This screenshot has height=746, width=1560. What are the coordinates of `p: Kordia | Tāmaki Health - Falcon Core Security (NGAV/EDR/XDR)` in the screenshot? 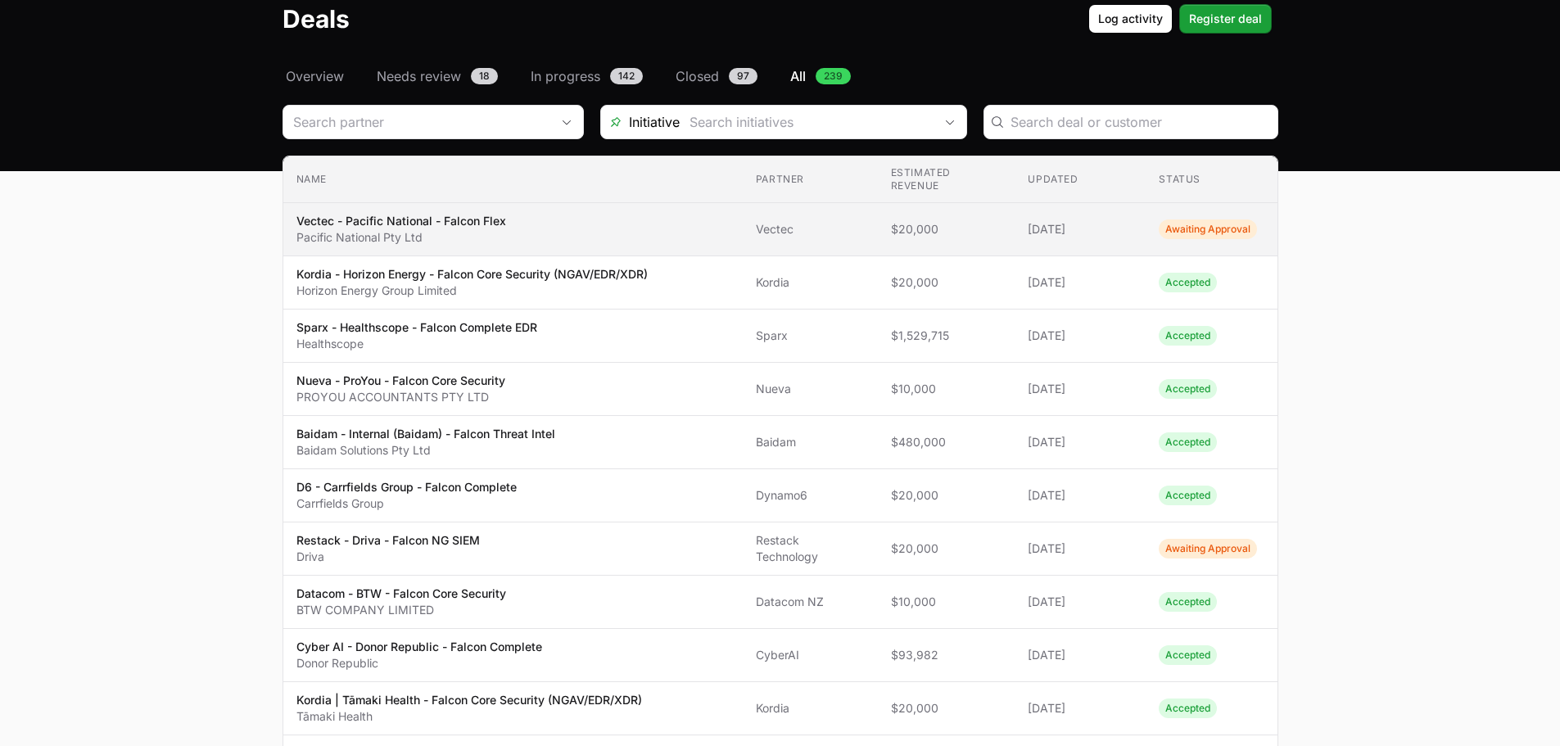 It's located at (469, 700).